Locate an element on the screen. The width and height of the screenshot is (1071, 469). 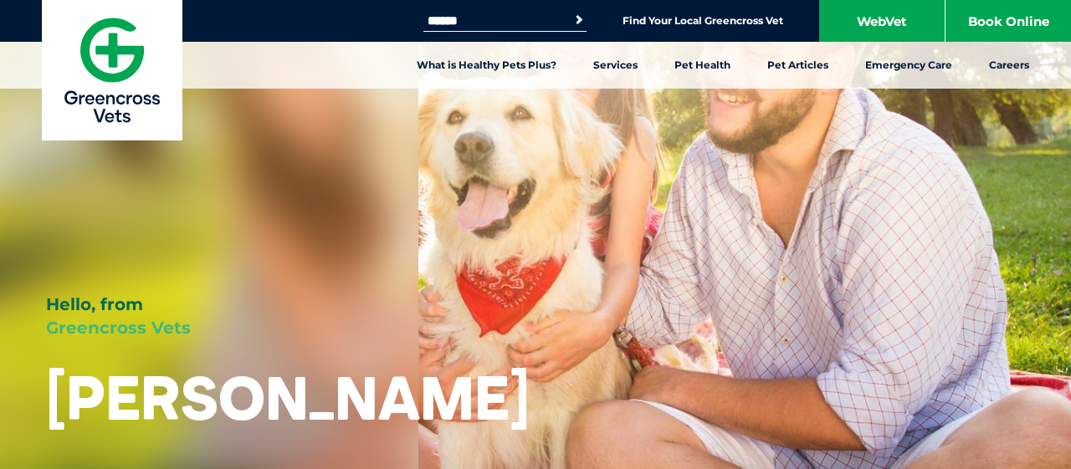
a: Find Your Local Greencross Vet is located at coordinates (703, 21).